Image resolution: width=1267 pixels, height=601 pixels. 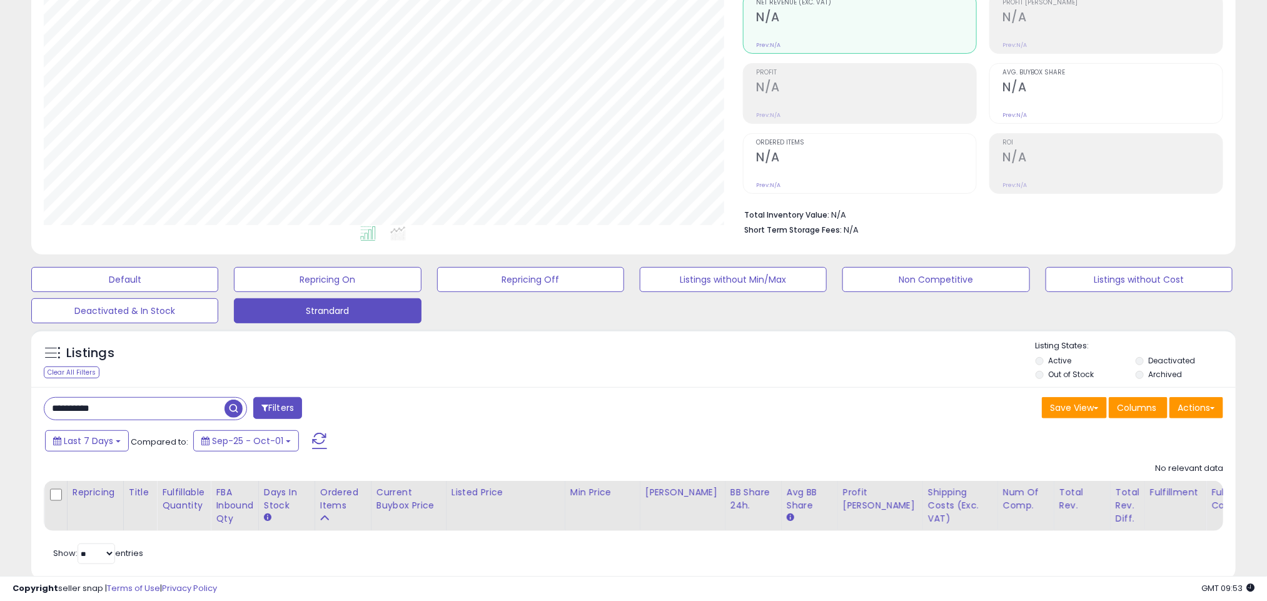 I want to click on div: Clear All Filters, so click(x=71, y=372).